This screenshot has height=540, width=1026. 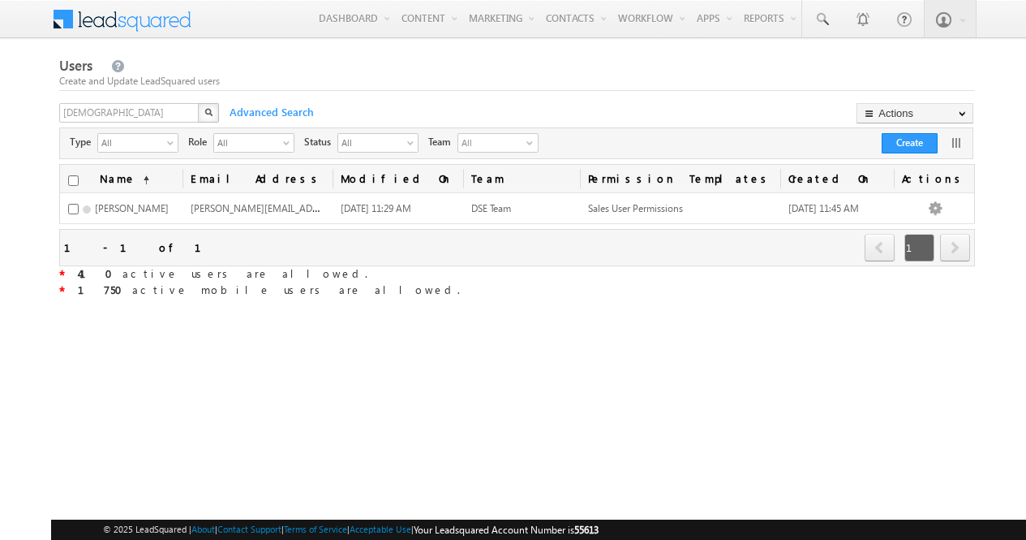 I want to click on a: prev, so click(x=880, y=248).